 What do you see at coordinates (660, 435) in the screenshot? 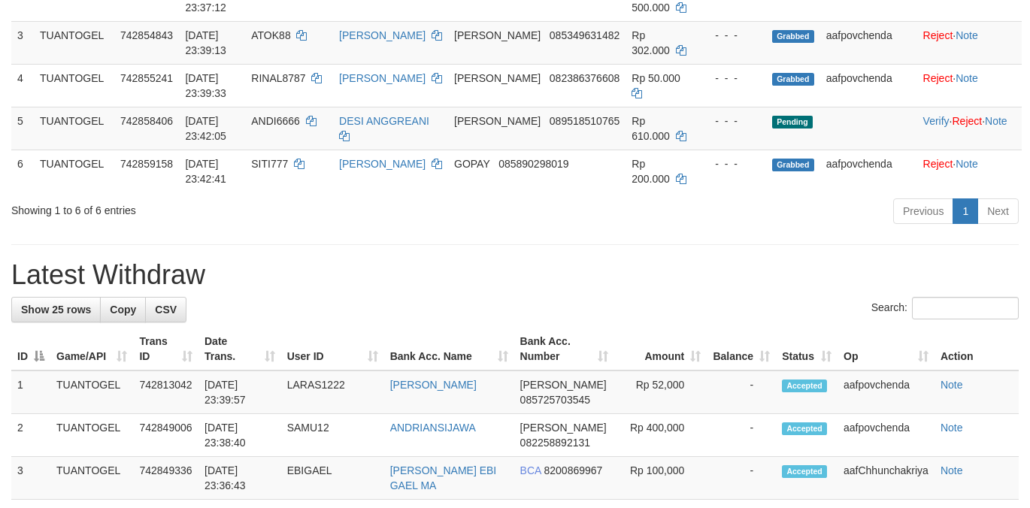
I see `td: Rp 400,000` at bounding box center [660, 435].